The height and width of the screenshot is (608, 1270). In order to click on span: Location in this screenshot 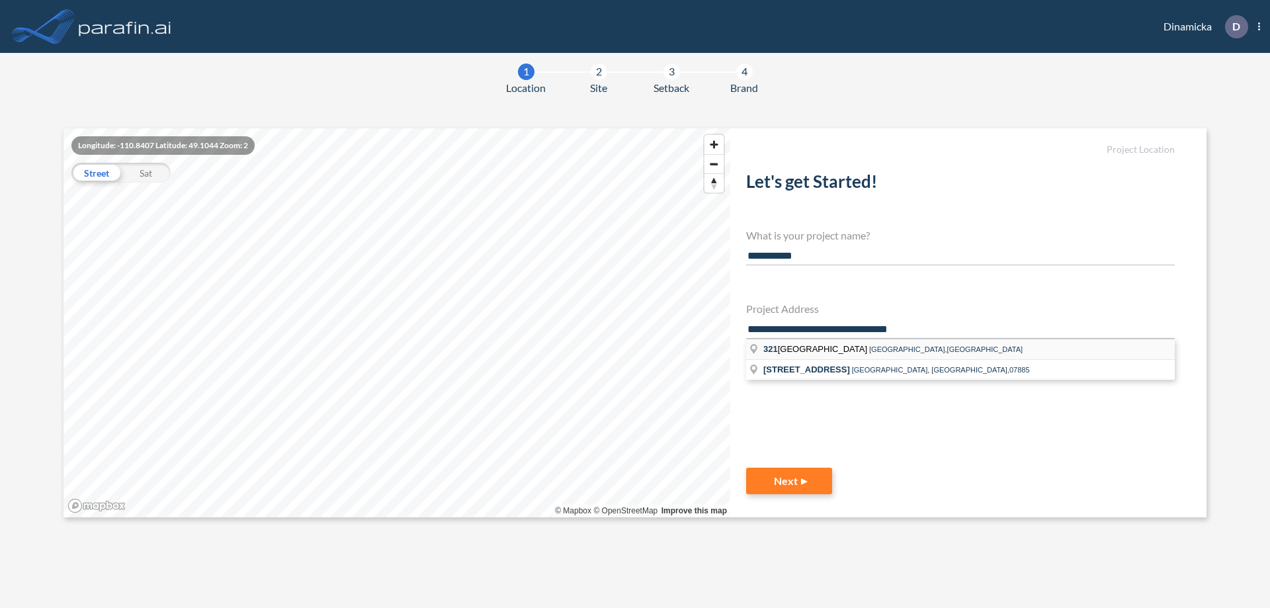, I will do `click(526, 88)`.